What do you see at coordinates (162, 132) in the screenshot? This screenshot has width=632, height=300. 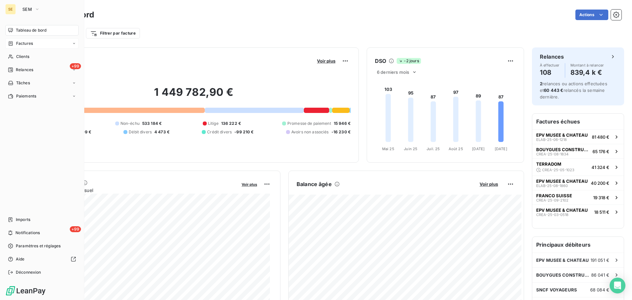 I see `span: 4 473 €` at bounding box center [162, 132].